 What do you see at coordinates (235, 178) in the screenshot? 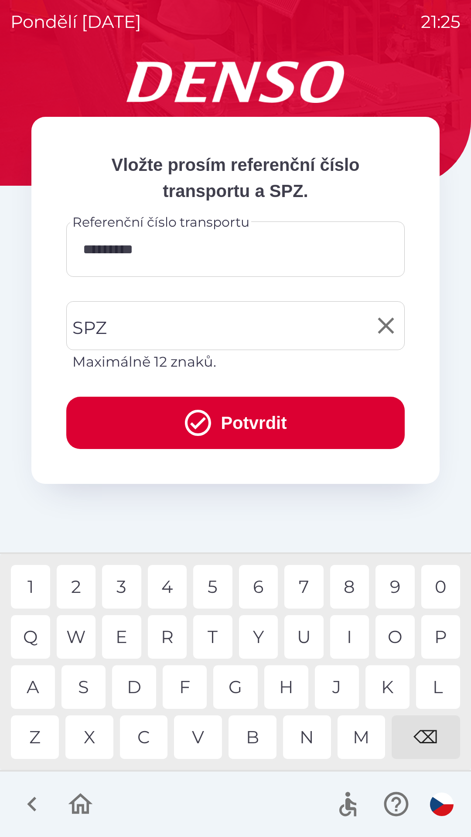
I see `p: Vložte prosím referenční číslo transportu a SPZ.` at bounding box center [235, 178].